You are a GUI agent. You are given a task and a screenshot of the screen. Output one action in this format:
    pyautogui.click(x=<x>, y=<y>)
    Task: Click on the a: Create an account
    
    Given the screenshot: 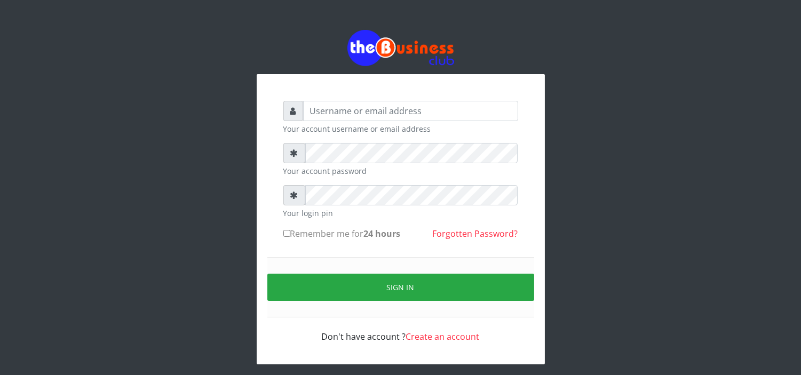 What is the action you would take?
    pyautogui.click(x=443, y=337)
    